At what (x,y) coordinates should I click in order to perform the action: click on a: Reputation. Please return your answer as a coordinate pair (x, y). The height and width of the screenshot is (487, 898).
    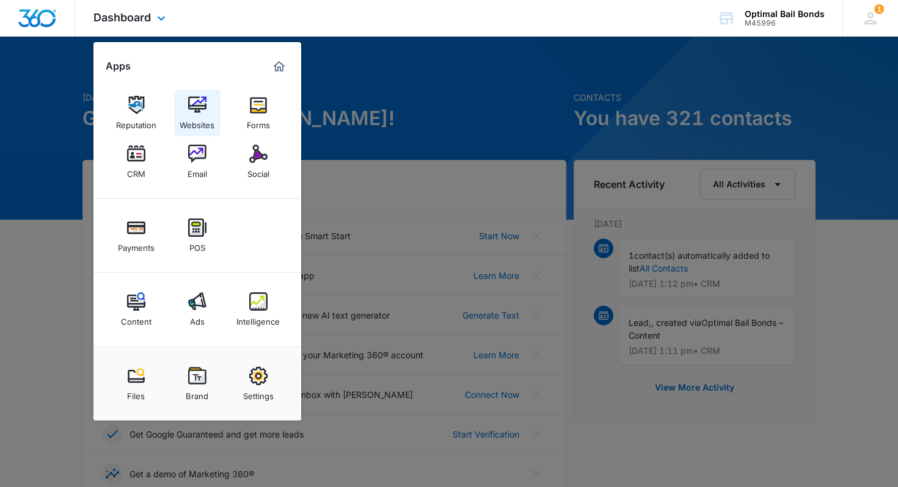
    Looking at the image, I should click on (136, 113).